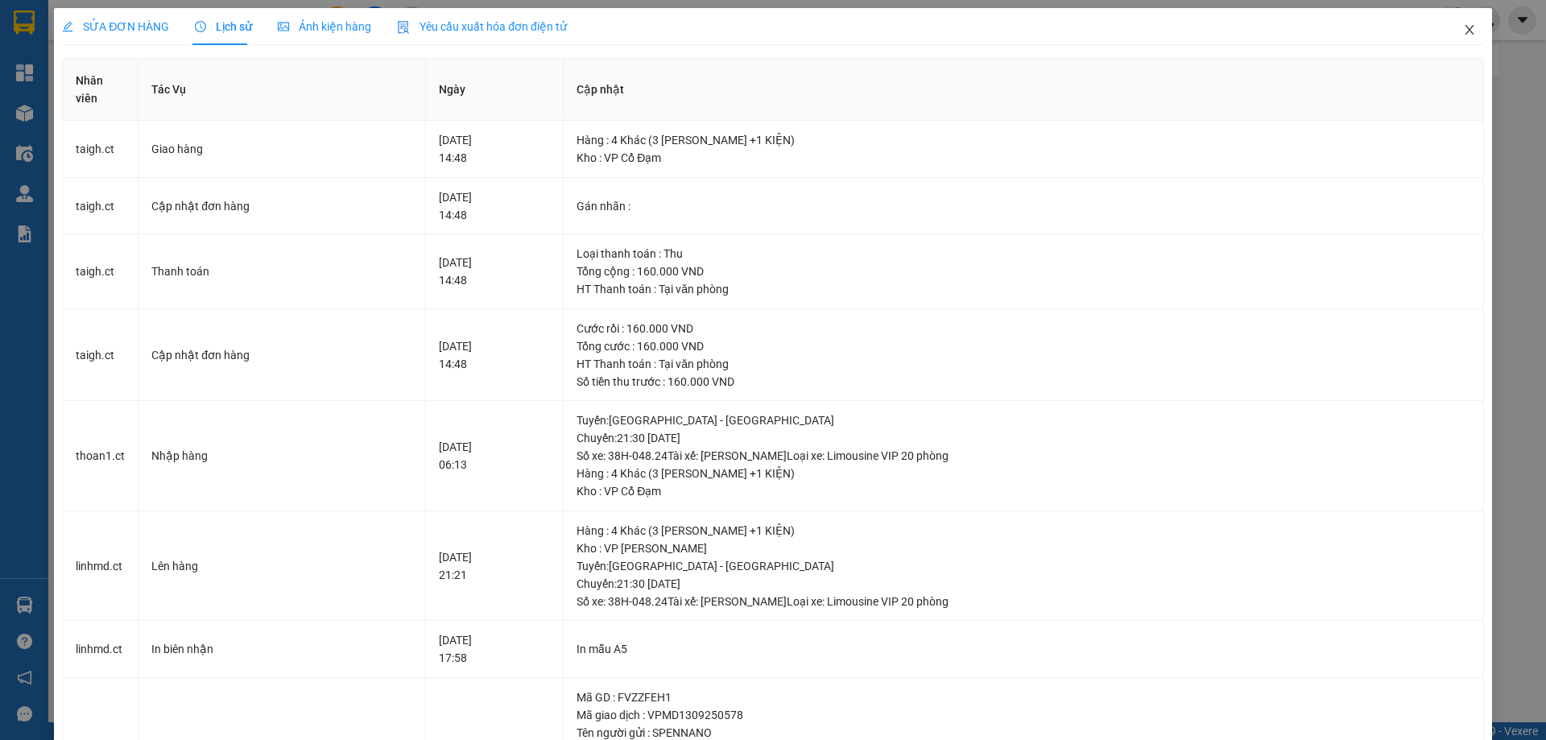 Image resolution: width=1546 pixels, height=740 pixels. What do you see at coordinates (1023, 271) in the screenshot?
I see `div: Tổng cộng : 160.000 VND` at bounding box center [1023, 271].